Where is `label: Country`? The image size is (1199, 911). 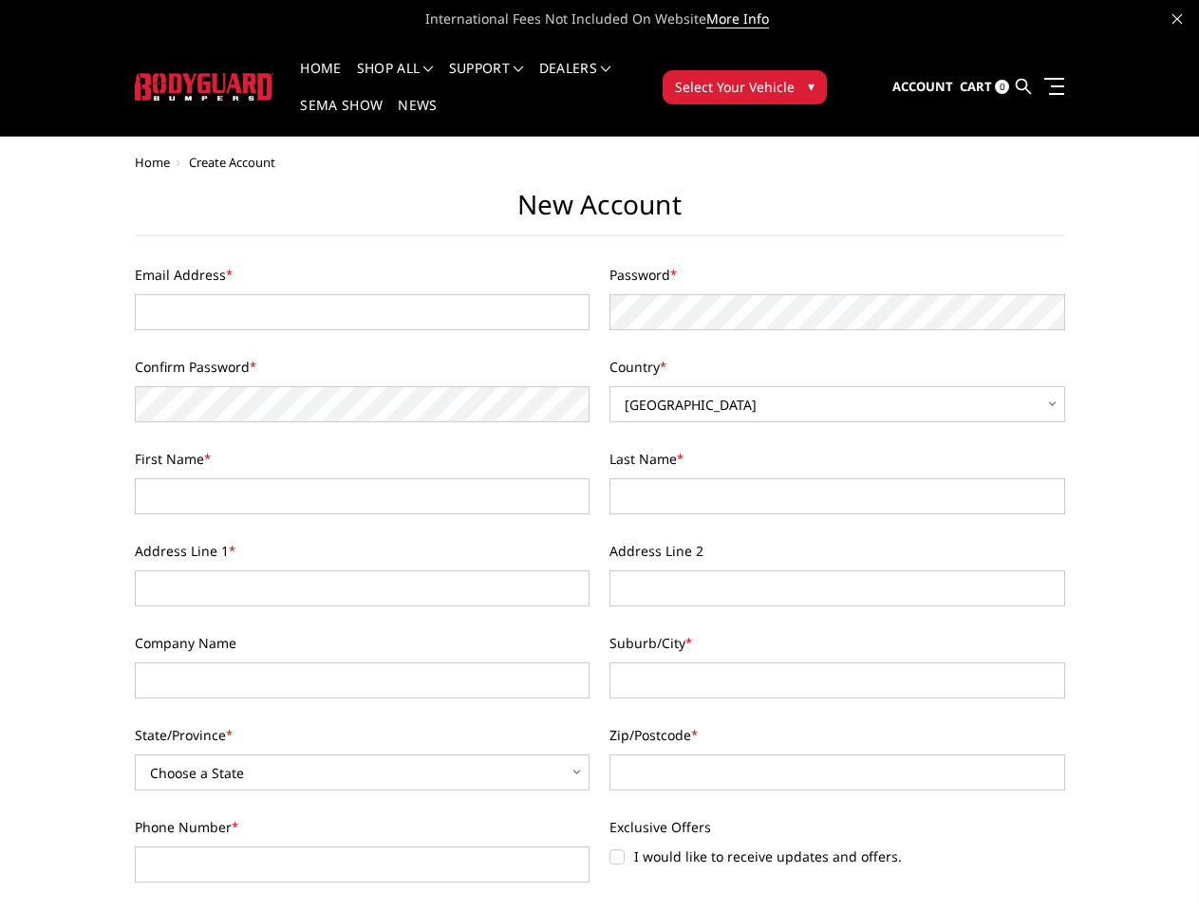
label: Country is located at coordinates (837, 366).